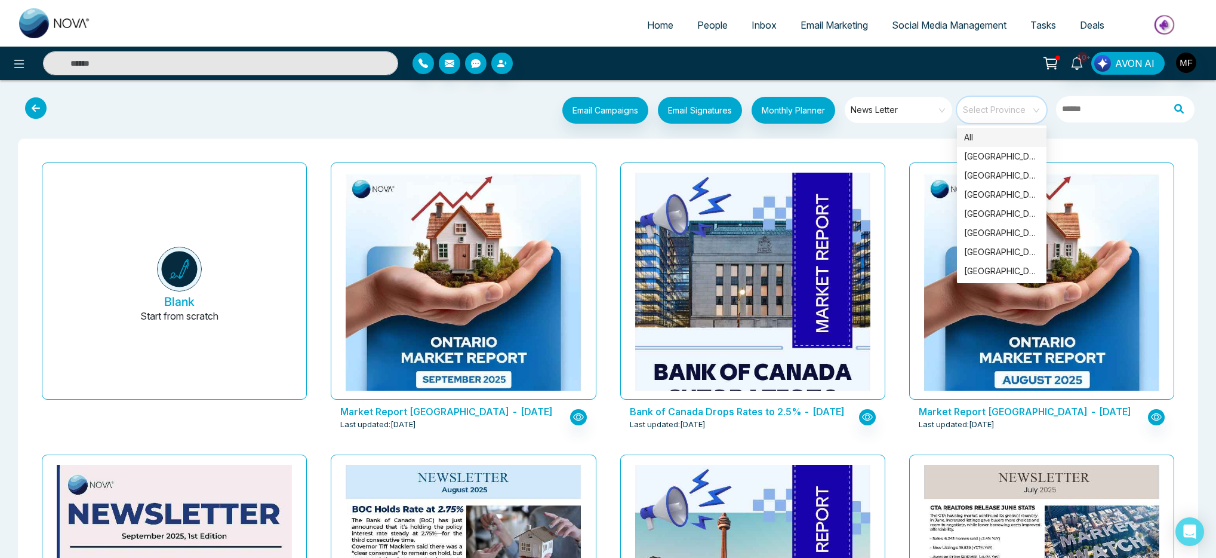 Image resolution: width=1216 pixels, height=558 pixels. What do you see at coordinates (660, 25) in the screenshot?
I see `span: Home` at bounding box center [660, 25].